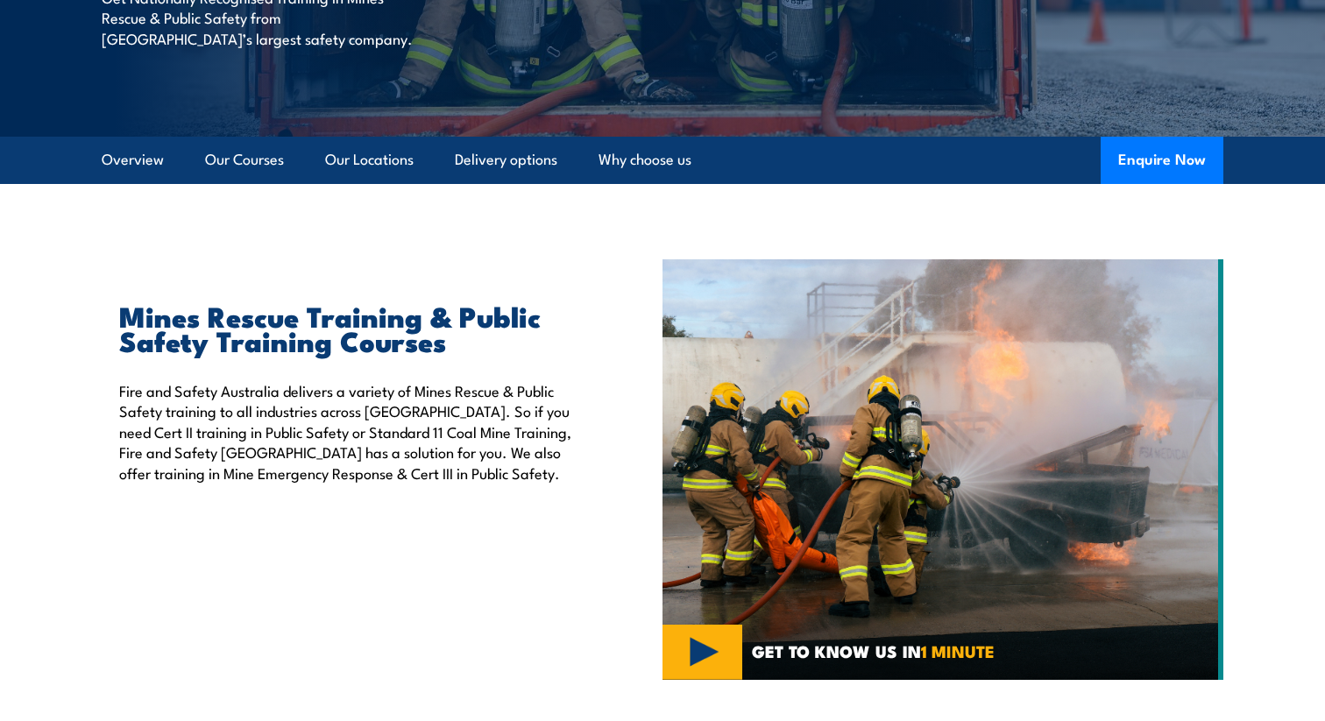 This screenshot has height=721, width=1325. What do you see at coordinates (506, 160) in the screenshot?
I see `a: Delivery options` at bounding box center [506, 160].